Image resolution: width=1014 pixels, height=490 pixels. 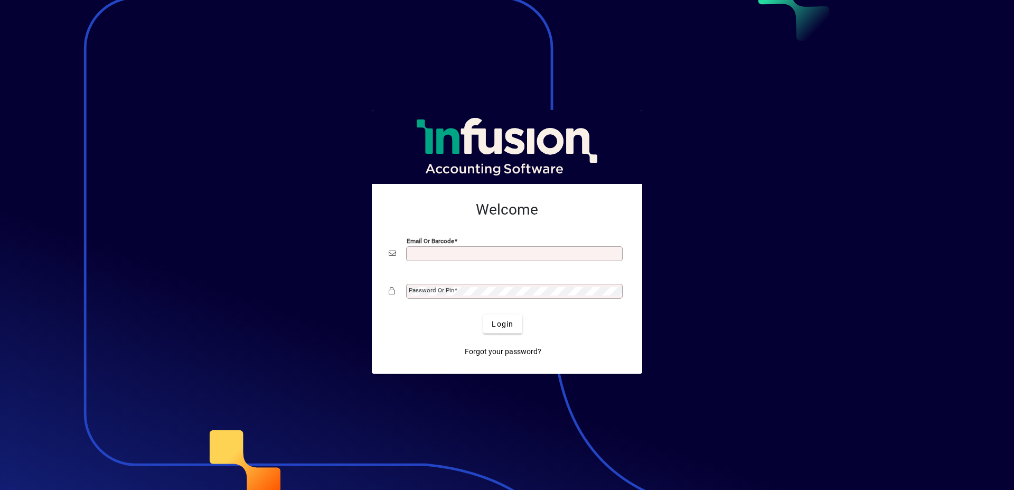 I want to click on mat-label: Password or Pin, so click(x=432, y=290).